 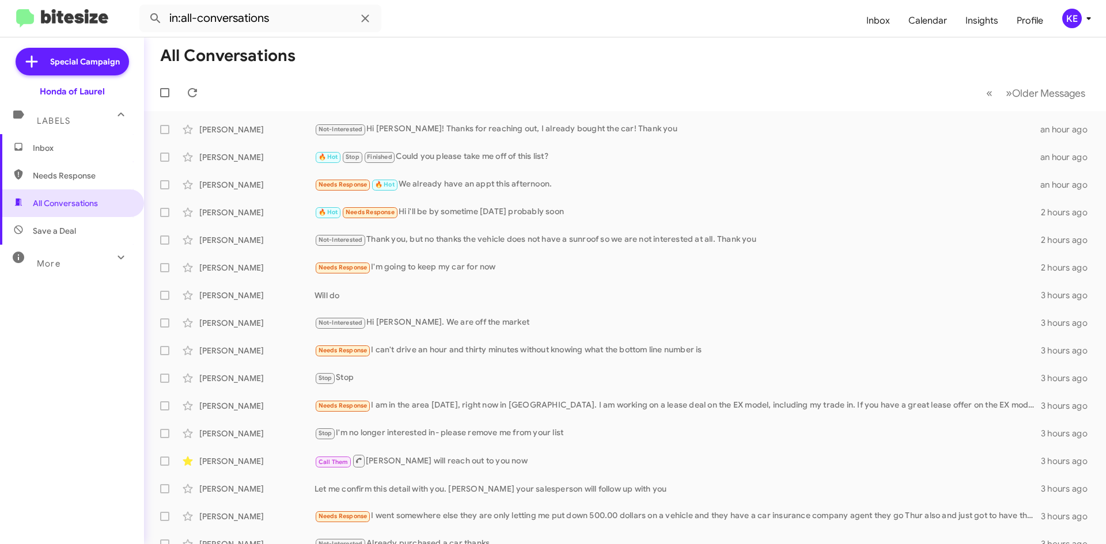 What do you see at coordinates (379, 157) in the screenshot?
I see `span: Finished` at bounding box center [379, 157].